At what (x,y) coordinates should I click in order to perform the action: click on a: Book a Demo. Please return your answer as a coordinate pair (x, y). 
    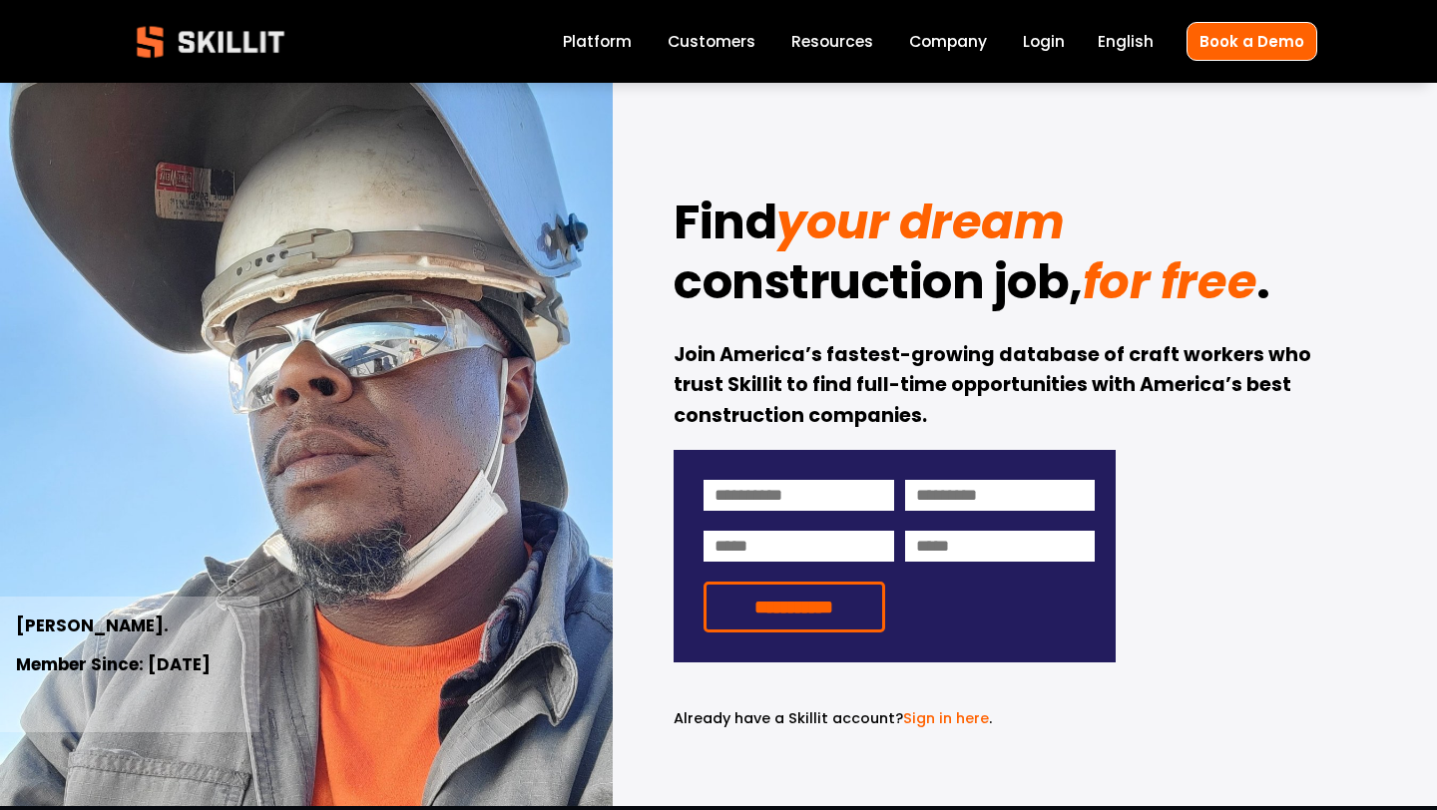
    Looking at the image, I should click on (1251, 41).